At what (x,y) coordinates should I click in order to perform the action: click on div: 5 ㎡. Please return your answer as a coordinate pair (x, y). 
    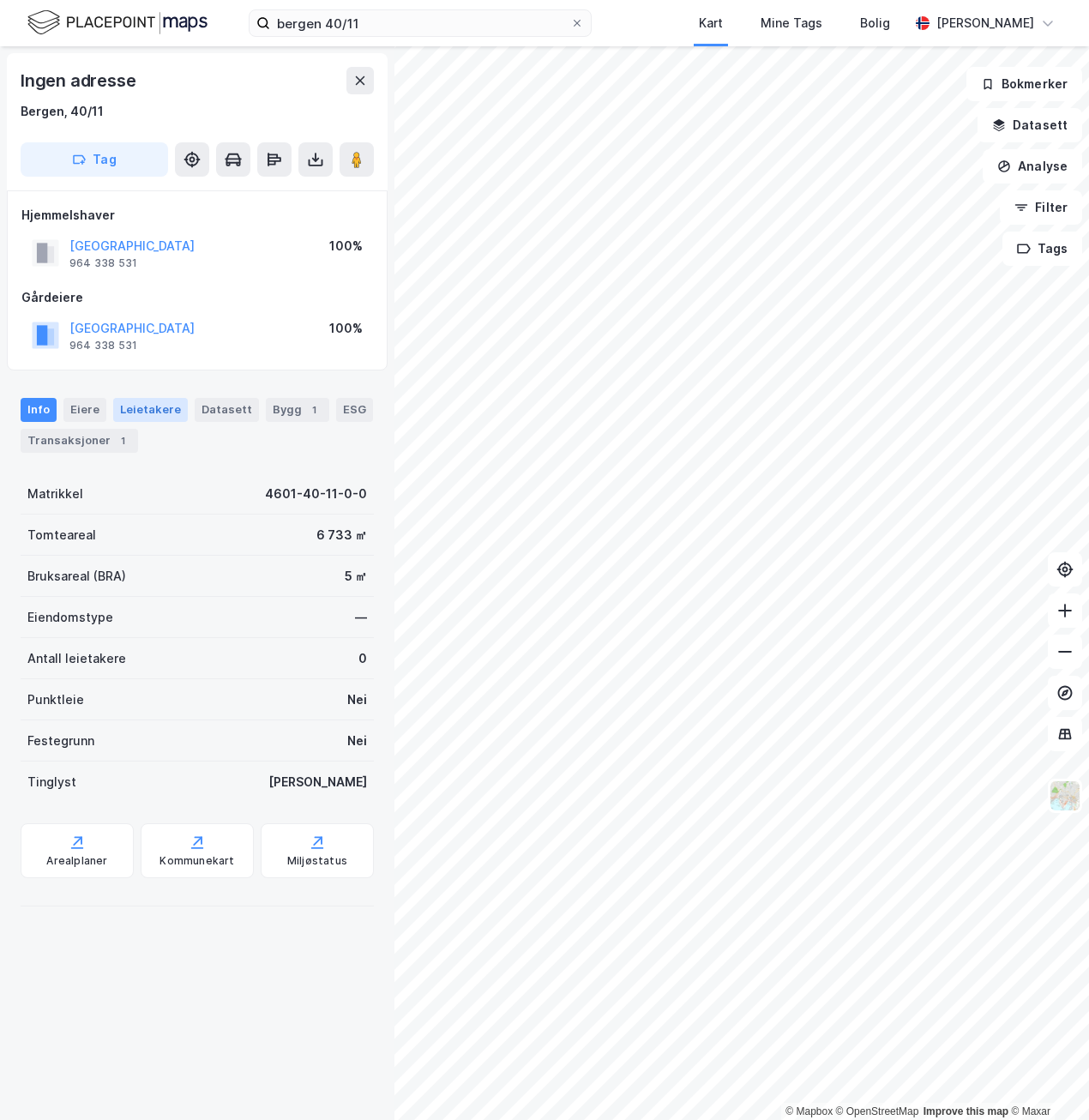
    Looking at the image, I should click on (356, 576).